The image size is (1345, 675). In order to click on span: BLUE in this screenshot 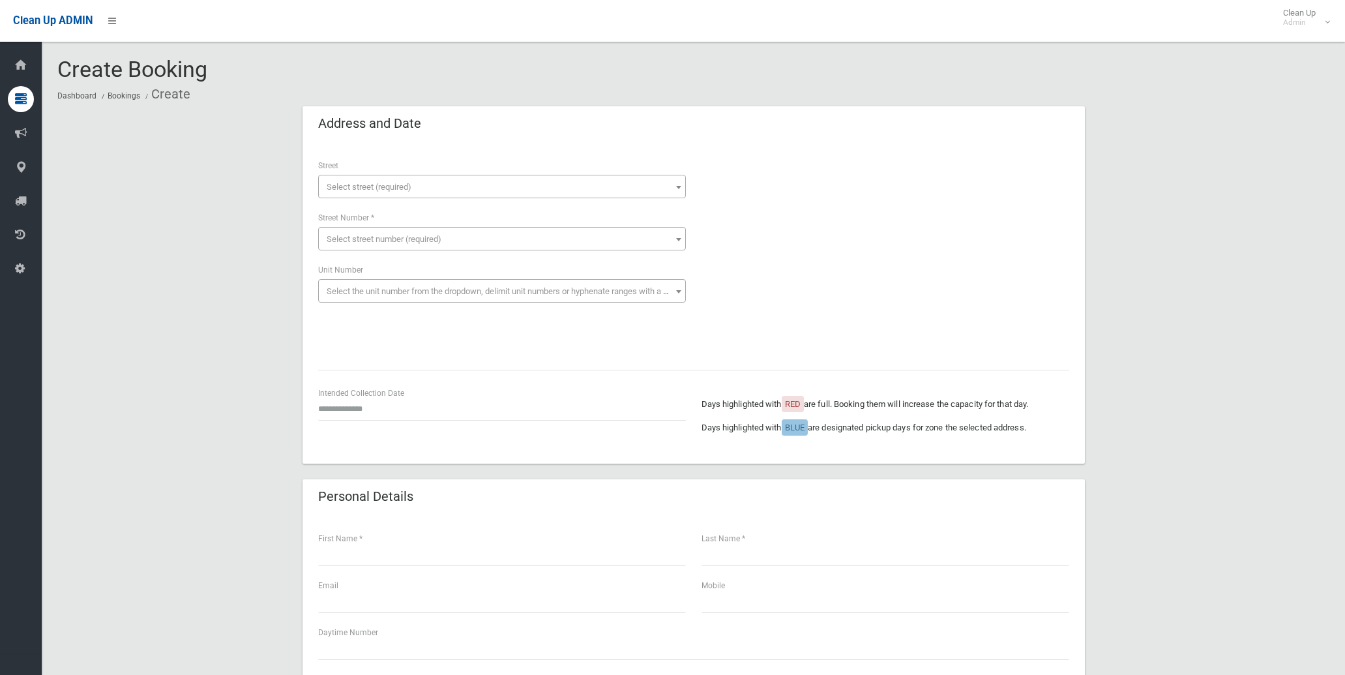, I will do `click(795, 427)`.